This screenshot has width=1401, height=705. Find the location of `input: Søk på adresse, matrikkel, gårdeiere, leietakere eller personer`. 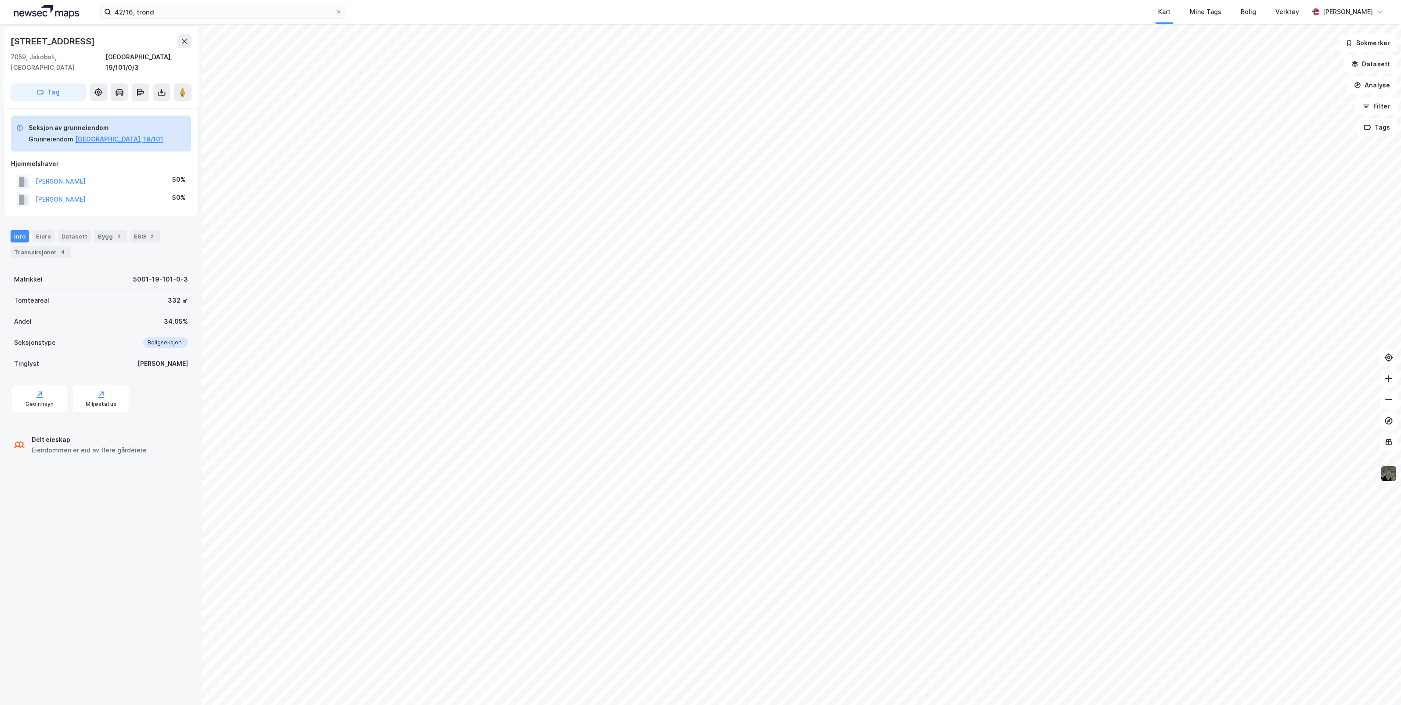

input: Søk på adresse, matrikkel, gårdeiere, leietakere eller personer is located at coordinates (223, 12).